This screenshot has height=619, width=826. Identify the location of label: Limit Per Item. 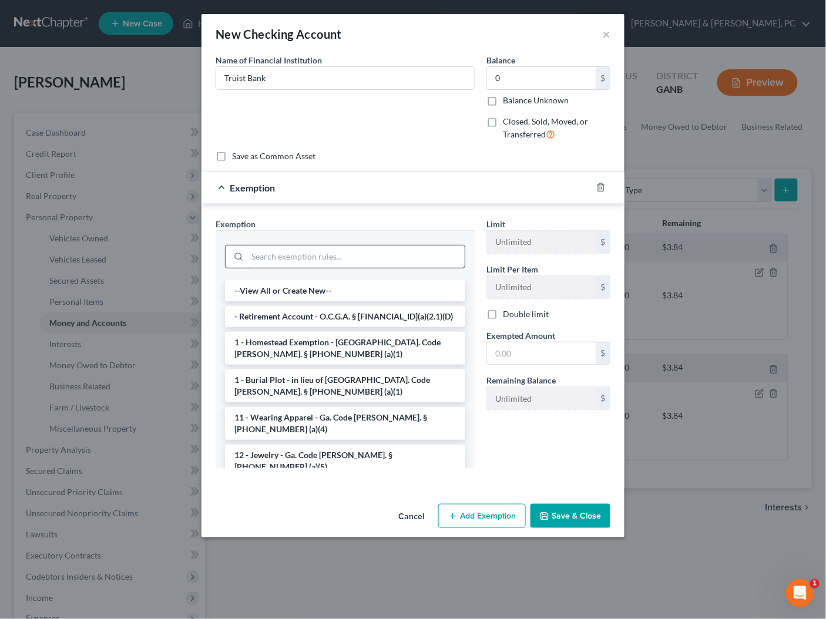
(512, 269).